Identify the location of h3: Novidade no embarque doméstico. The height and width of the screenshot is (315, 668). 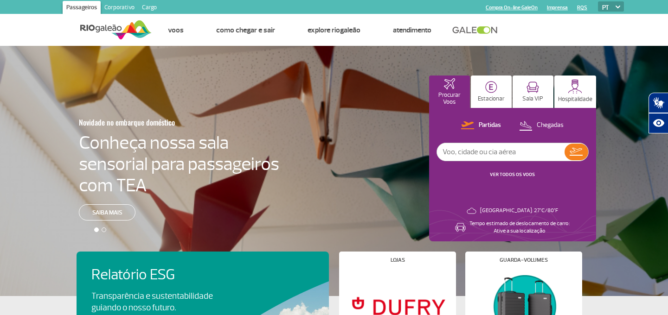
(156, 122).